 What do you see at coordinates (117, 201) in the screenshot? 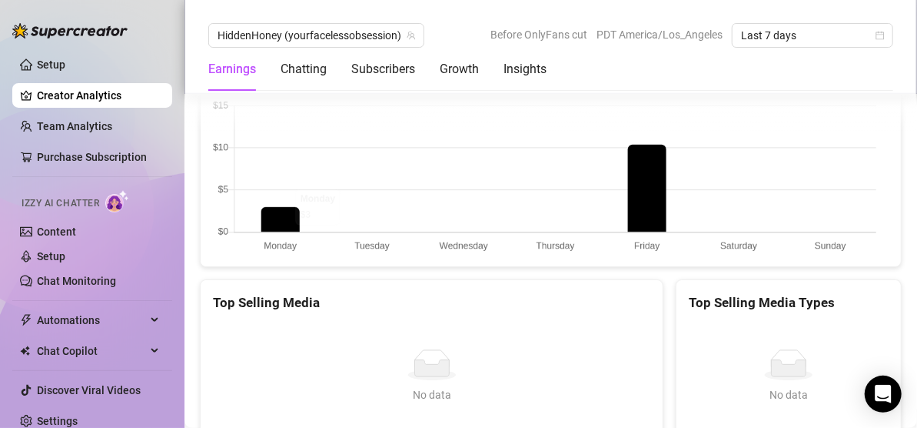
I see `img: AI Chatter` at bounding box center [117, 201].